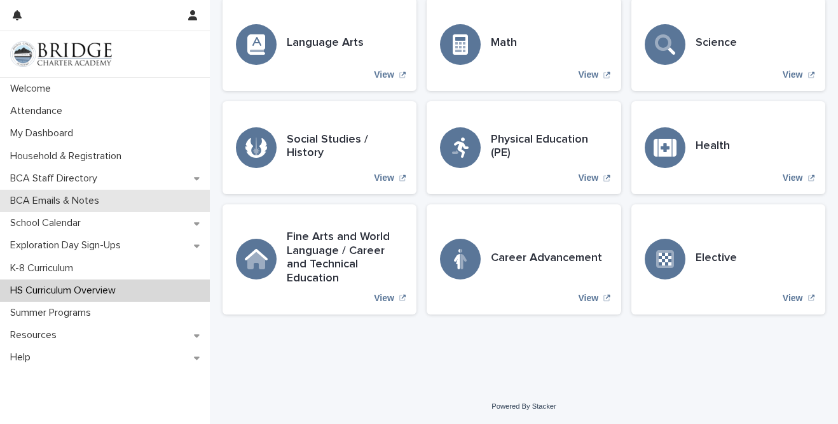  Describe the element at coordinates (57, 200) in the screenshot. I see `p: BCA Emails & Notes` at that location.